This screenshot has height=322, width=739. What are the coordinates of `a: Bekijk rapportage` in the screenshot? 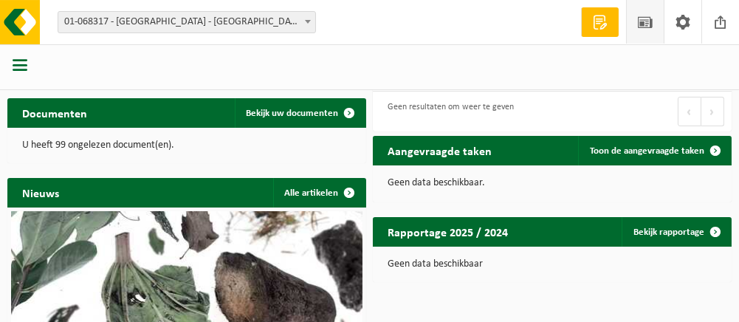 It's located at (676, 232).